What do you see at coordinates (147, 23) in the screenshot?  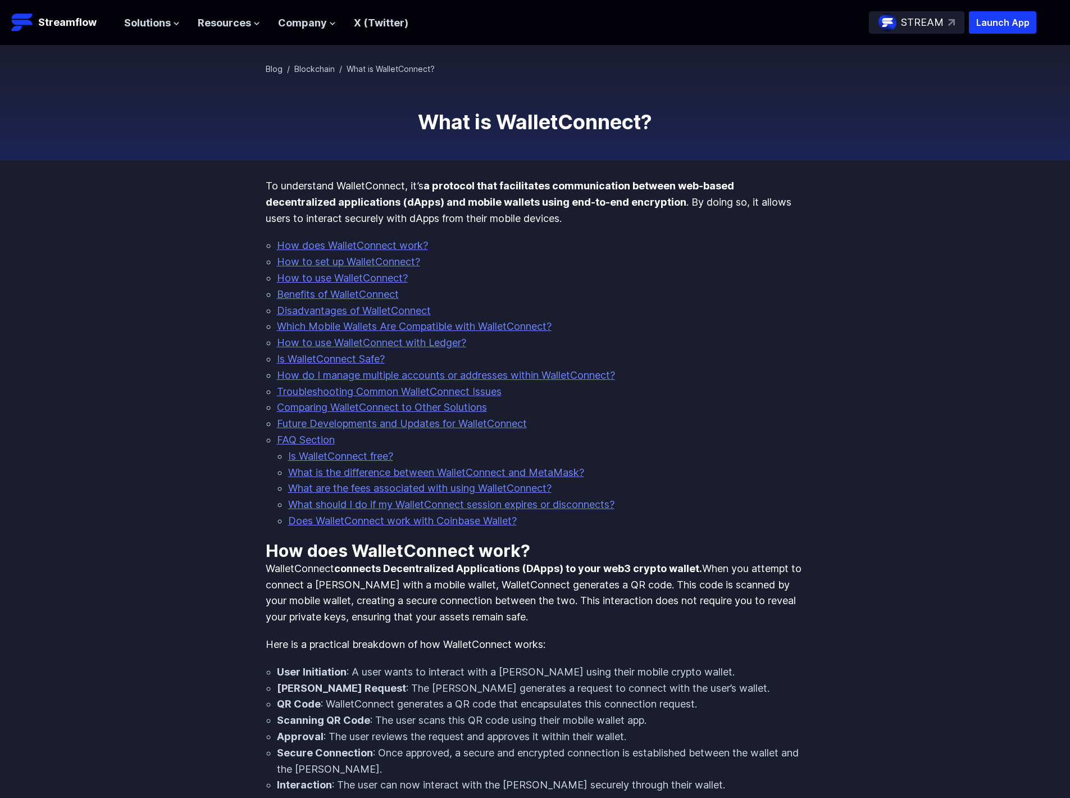 I see `span: Solutions` at bounding box center [147, 23].